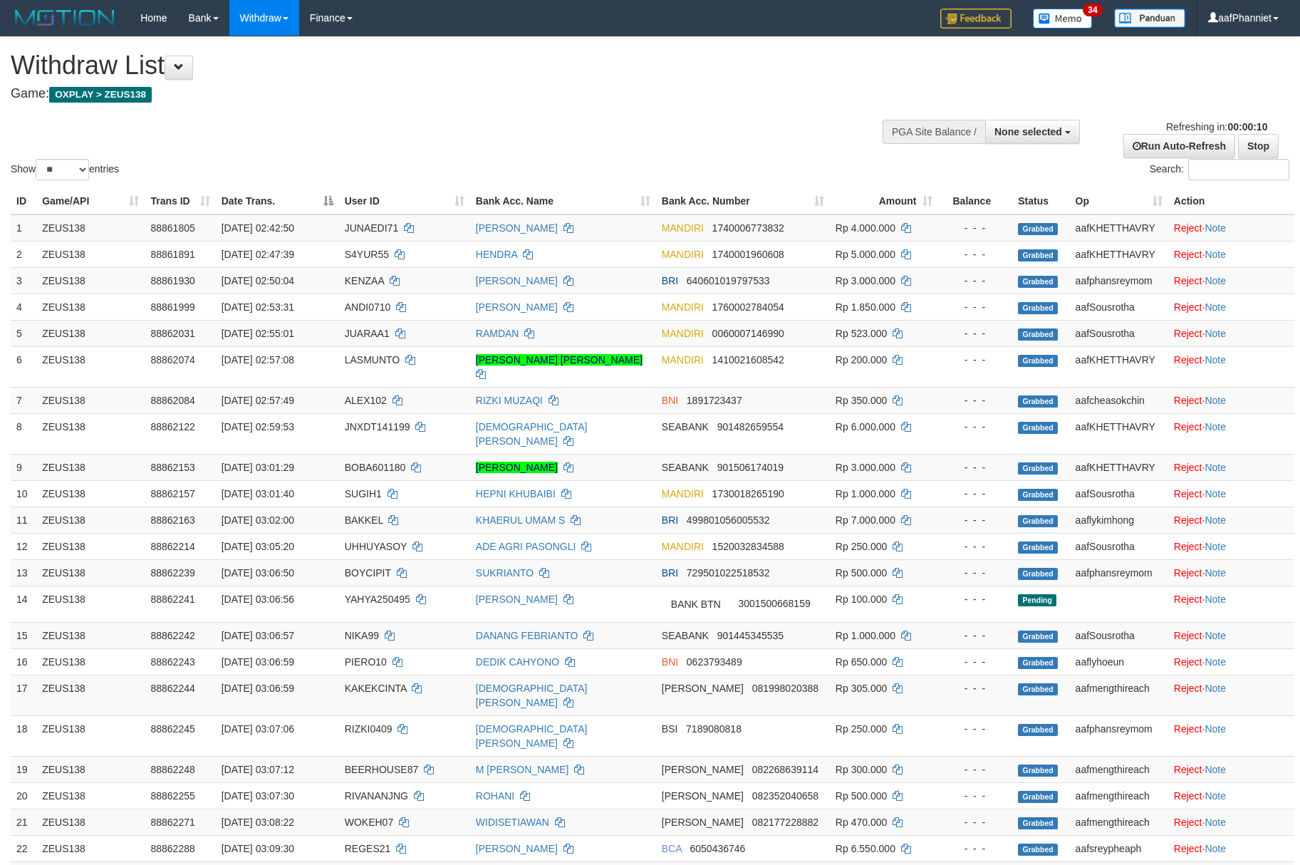 The height and width of the screenshot is (865, 1300). I want to click on span: BNI, so click(670, 662).